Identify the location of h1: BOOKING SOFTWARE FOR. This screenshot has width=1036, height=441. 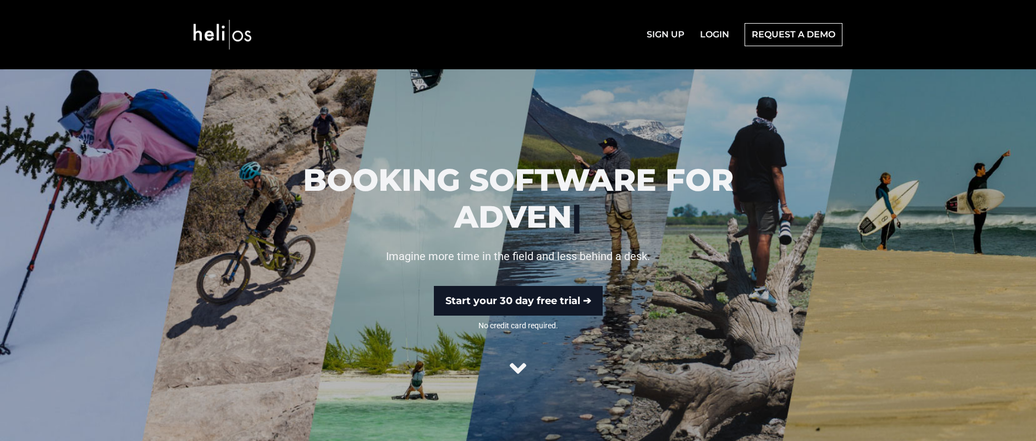
(518, 198).